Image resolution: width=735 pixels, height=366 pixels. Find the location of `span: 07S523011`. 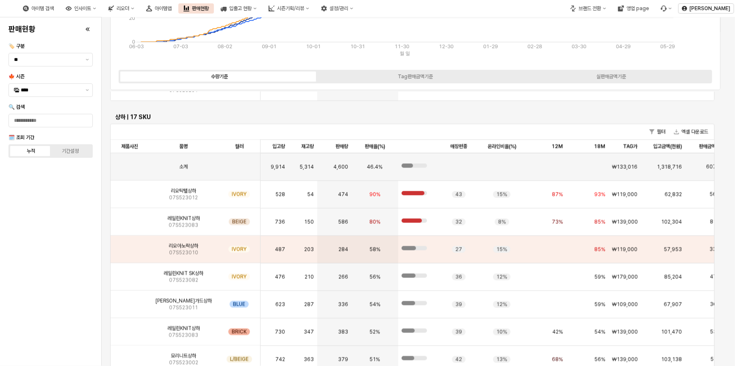

span: 07S523011 is located at coordinates (183, 308).